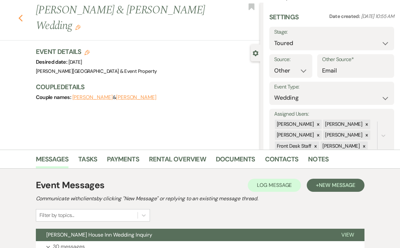 The width and height of the screenshot is (400, 248). Describe the element at coordinates (274, 185) in the screenshot. I see `button: Log Message` at that location.